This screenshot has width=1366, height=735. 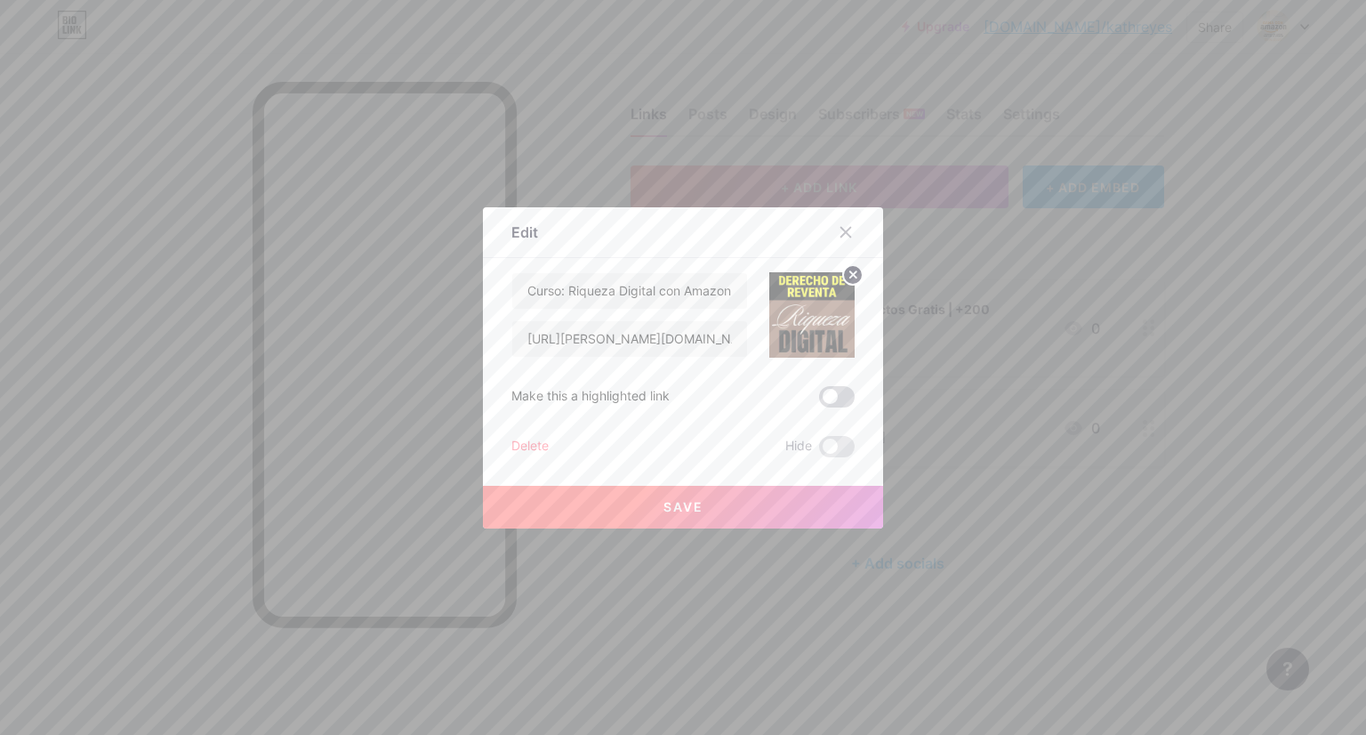 I want to click on span: Save, so click(x=683, y=506).